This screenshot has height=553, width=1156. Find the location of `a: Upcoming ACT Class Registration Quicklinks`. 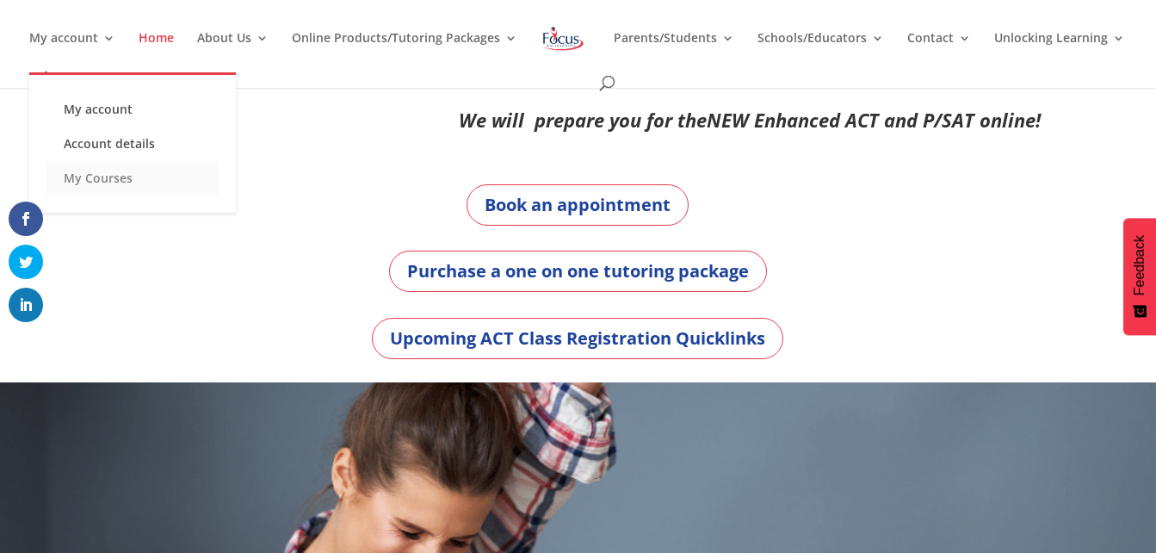

a: Upcoming ACT Class Registration Quicklinks is located at coordinates (578, 338).